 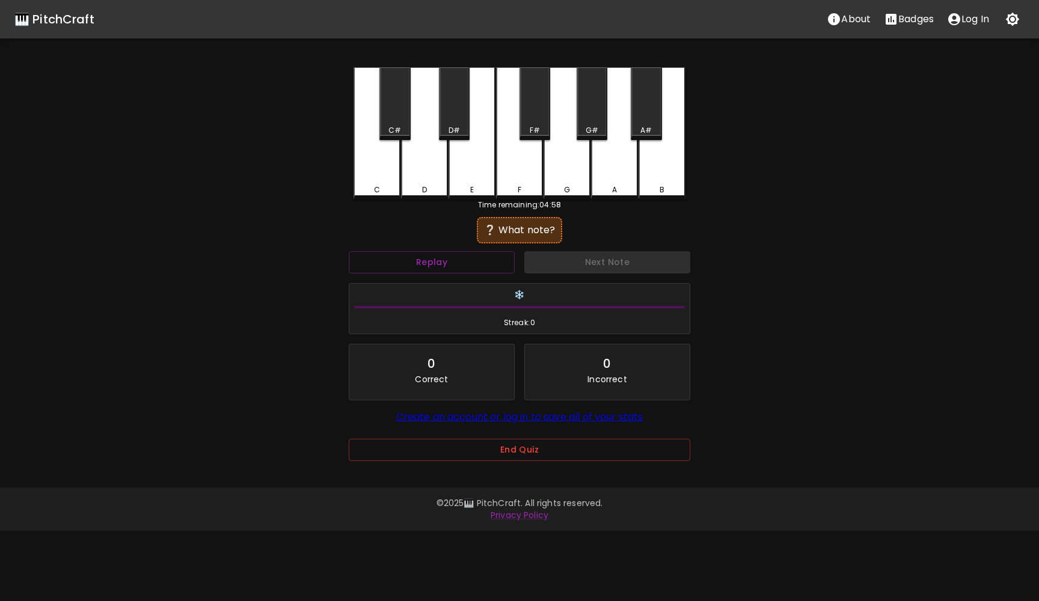 I want to click on div: E, so click(x=472, y=190).